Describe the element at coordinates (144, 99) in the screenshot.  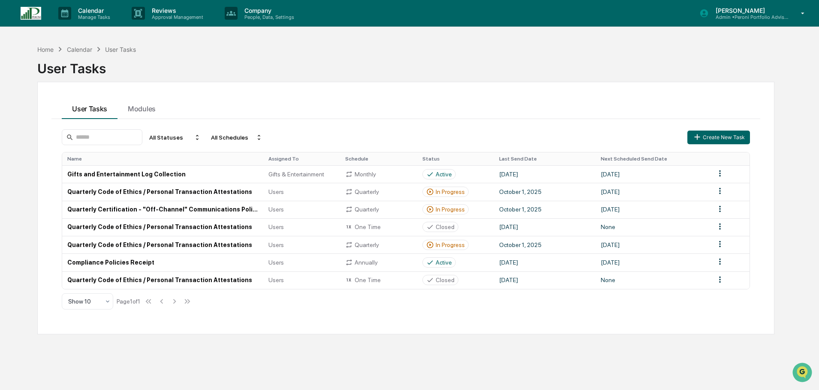
I see `button: See all` at that location.